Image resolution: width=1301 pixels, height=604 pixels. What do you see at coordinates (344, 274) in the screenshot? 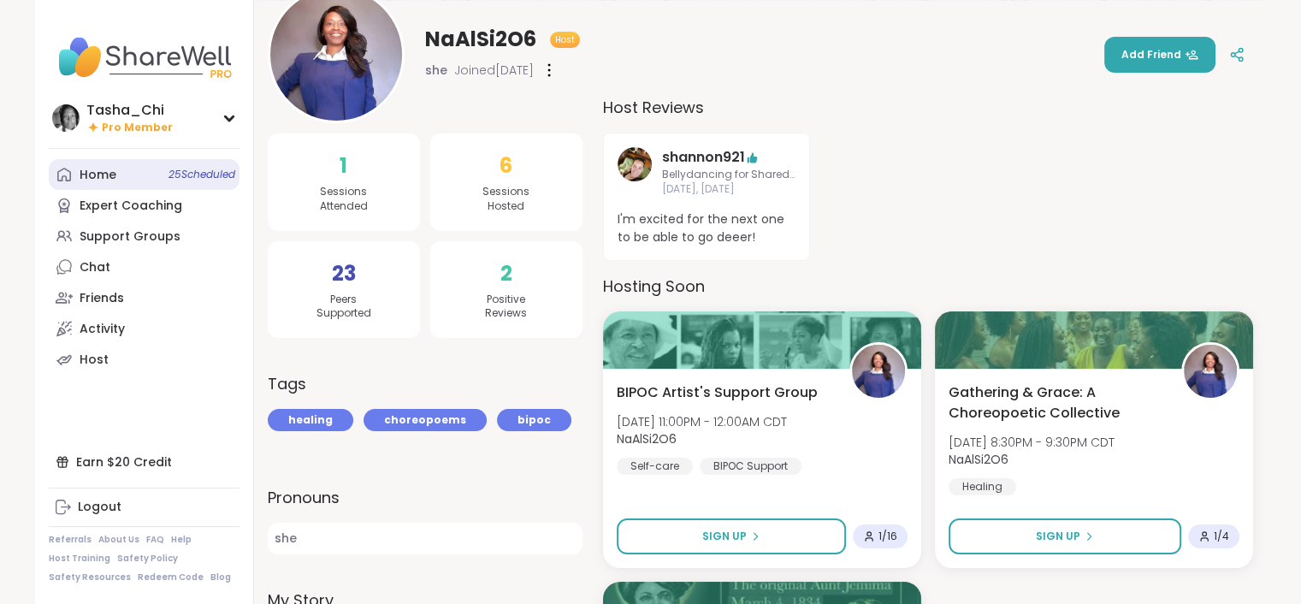
I see `span: 23` at bounding box center [344, 274].